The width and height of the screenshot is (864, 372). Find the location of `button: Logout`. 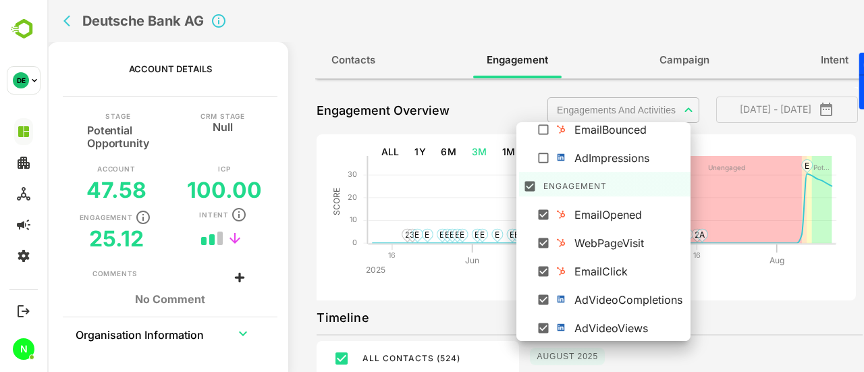

button: Logout is located at coordinates (23, 310).